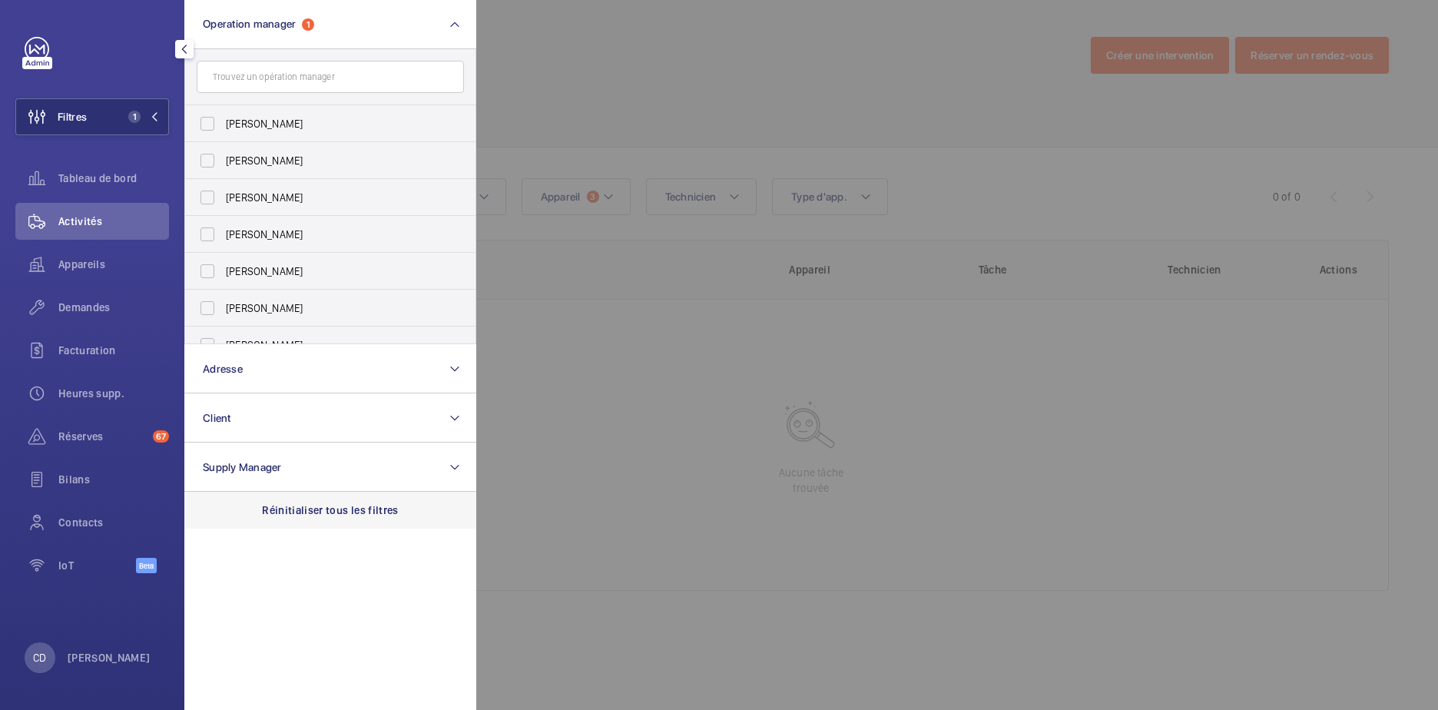 This screenshot has width=1438, height=710. What do you see at coordinates (92, 117) in the screenshot?
I see `button: Filtres1` at bounding box center [92, 117].